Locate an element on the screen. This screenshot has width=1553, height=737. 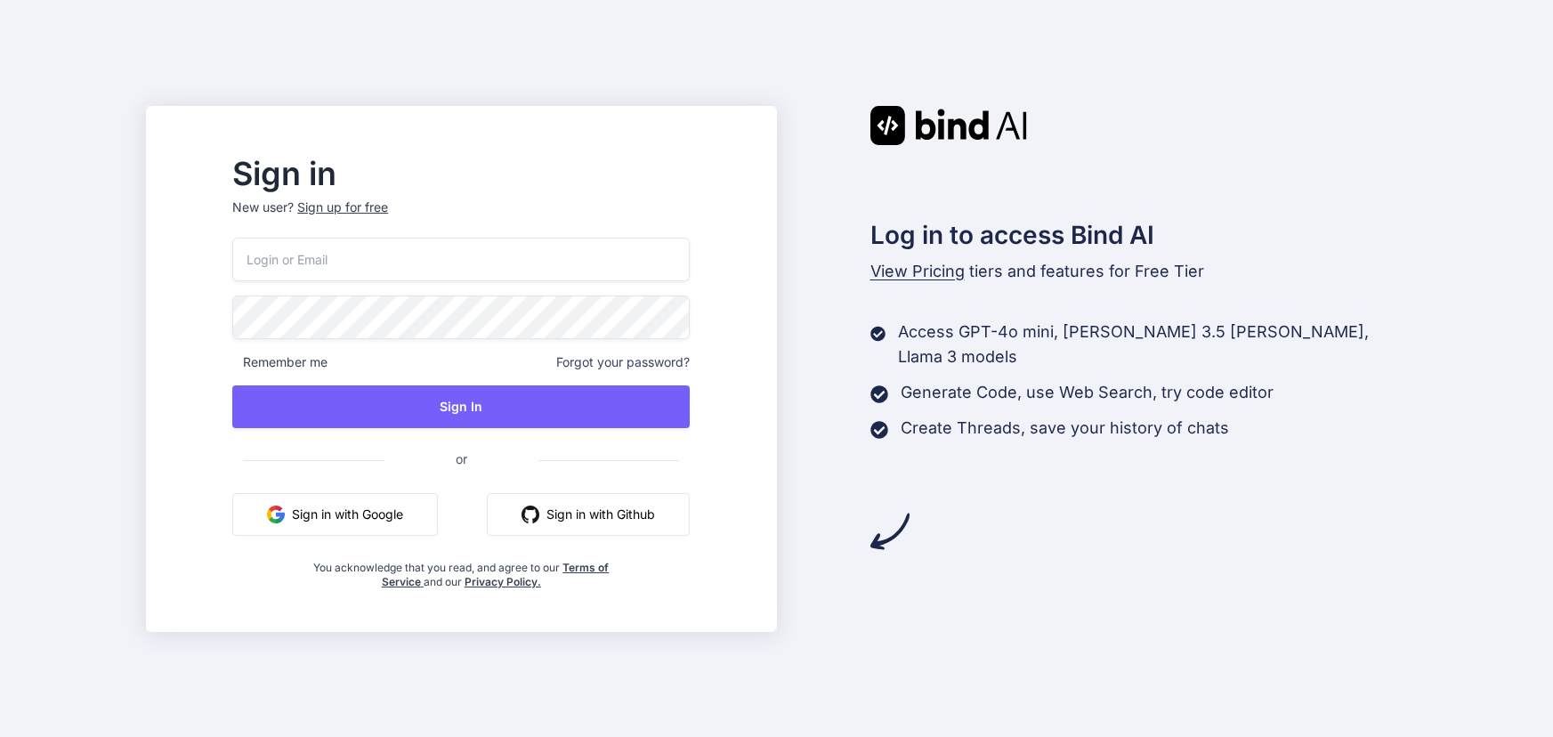
span: Forgot your password? is located at coordinates (623, 362).